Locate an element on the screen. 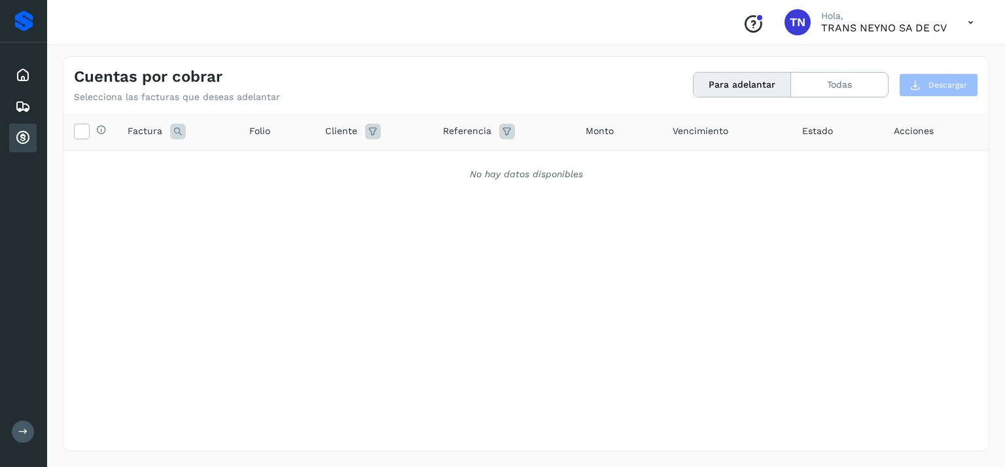 The width and height of the screenshot is (1005, 467). h4: Cuentas por cobrar is located at coordinates (148, 77).